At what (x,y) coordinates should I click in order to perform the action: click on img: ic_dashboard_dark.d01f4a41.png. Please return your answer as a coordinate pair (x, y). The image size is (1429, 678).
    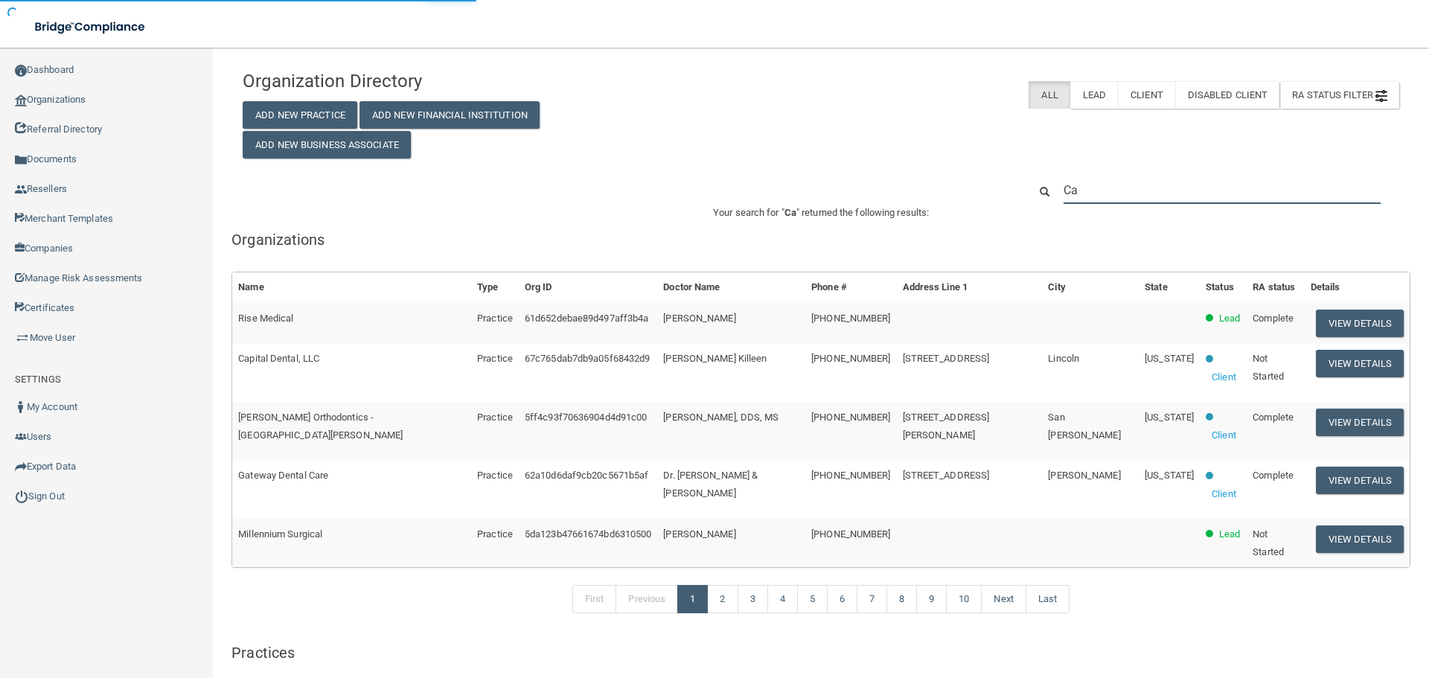
    Looking at the image, I should click on (21, 71).